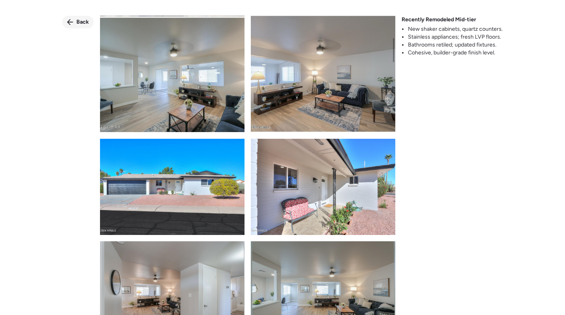 The width and height of the screenshot is (565, 315). Describe the element at coordinates (439, 20) in the screenshot. I see `span: Recently Remodeled Mid-tier` at that location.